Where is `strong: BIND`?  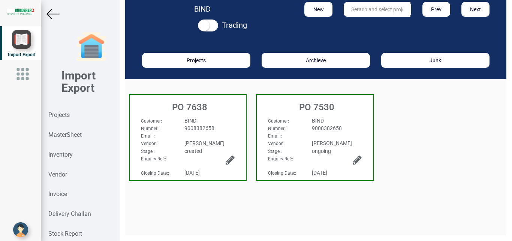 strong: BIND is located at coordinates (202, 9).